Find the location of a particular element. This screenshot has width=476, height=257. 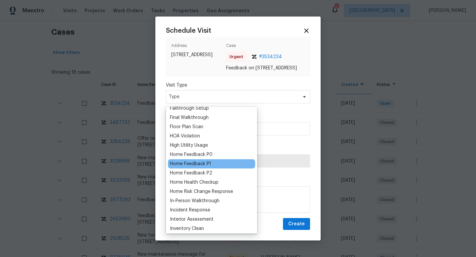

div: Fallthrough Setup is located at coordinates (189, 108).